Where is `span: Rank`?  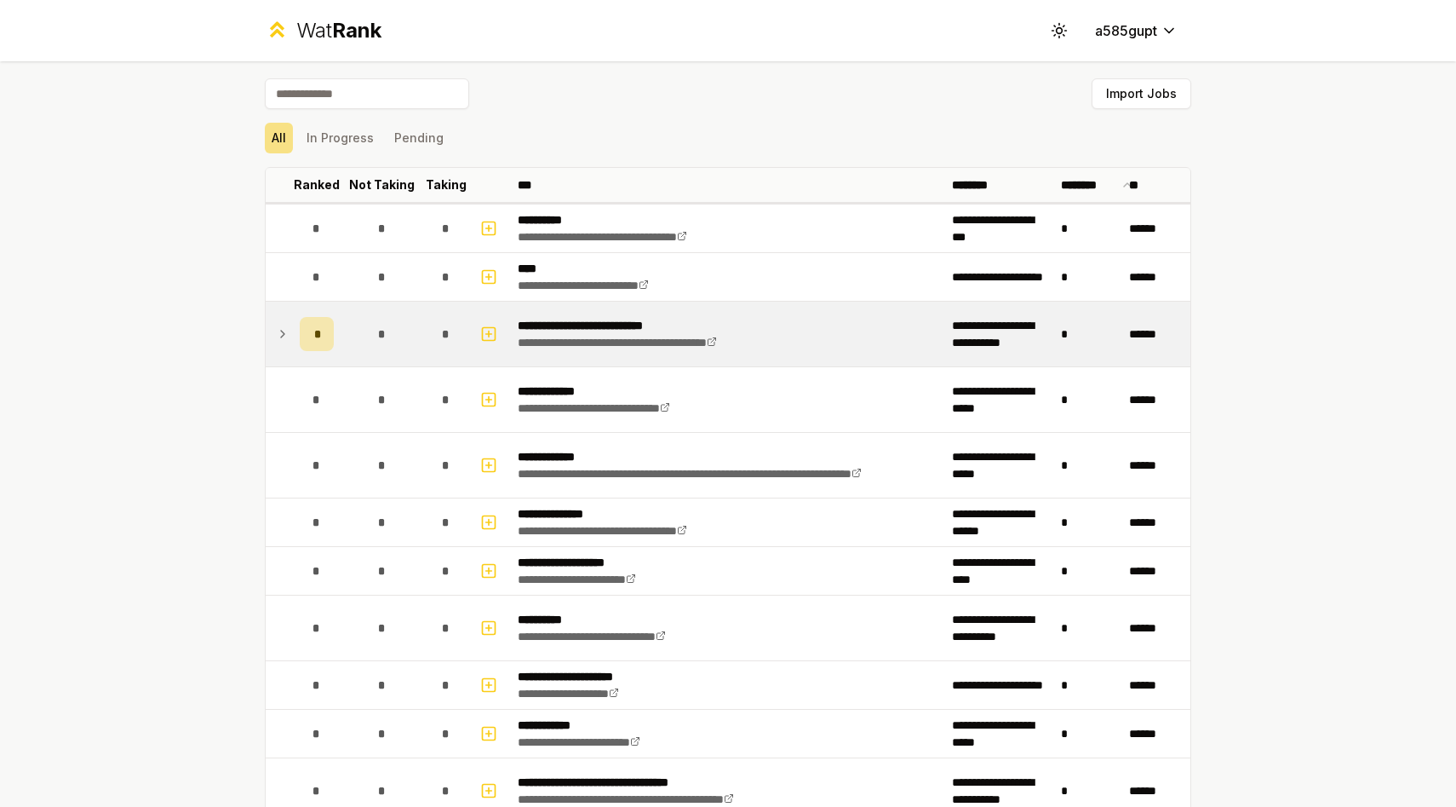 span: Rank is located at coordinates (357, 30).